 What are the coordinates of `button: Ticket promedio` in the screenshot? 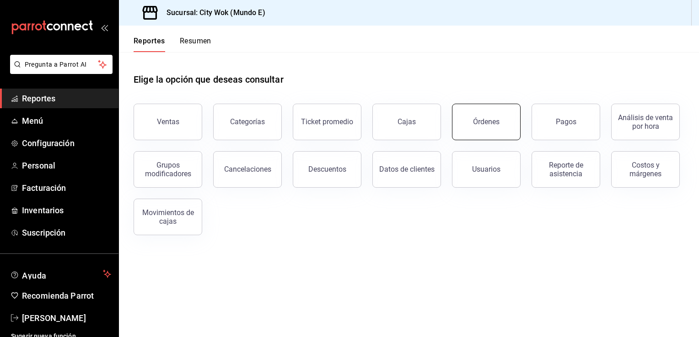 It's located at (327, 122).